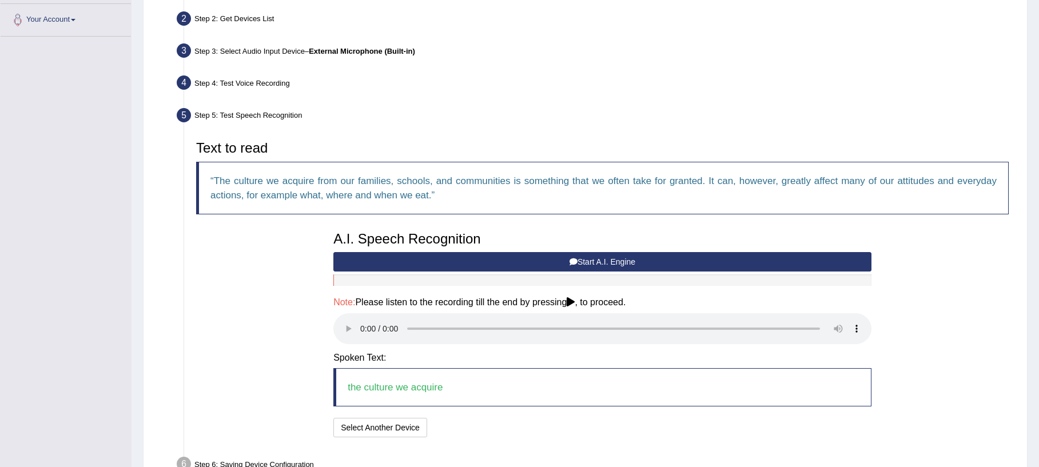 The height and width of the screenshot is (467, 1039). Describe the element at coordinates (602, 239) in the screenshot. I see `h3: A.I. Speech Recognition` at that location.